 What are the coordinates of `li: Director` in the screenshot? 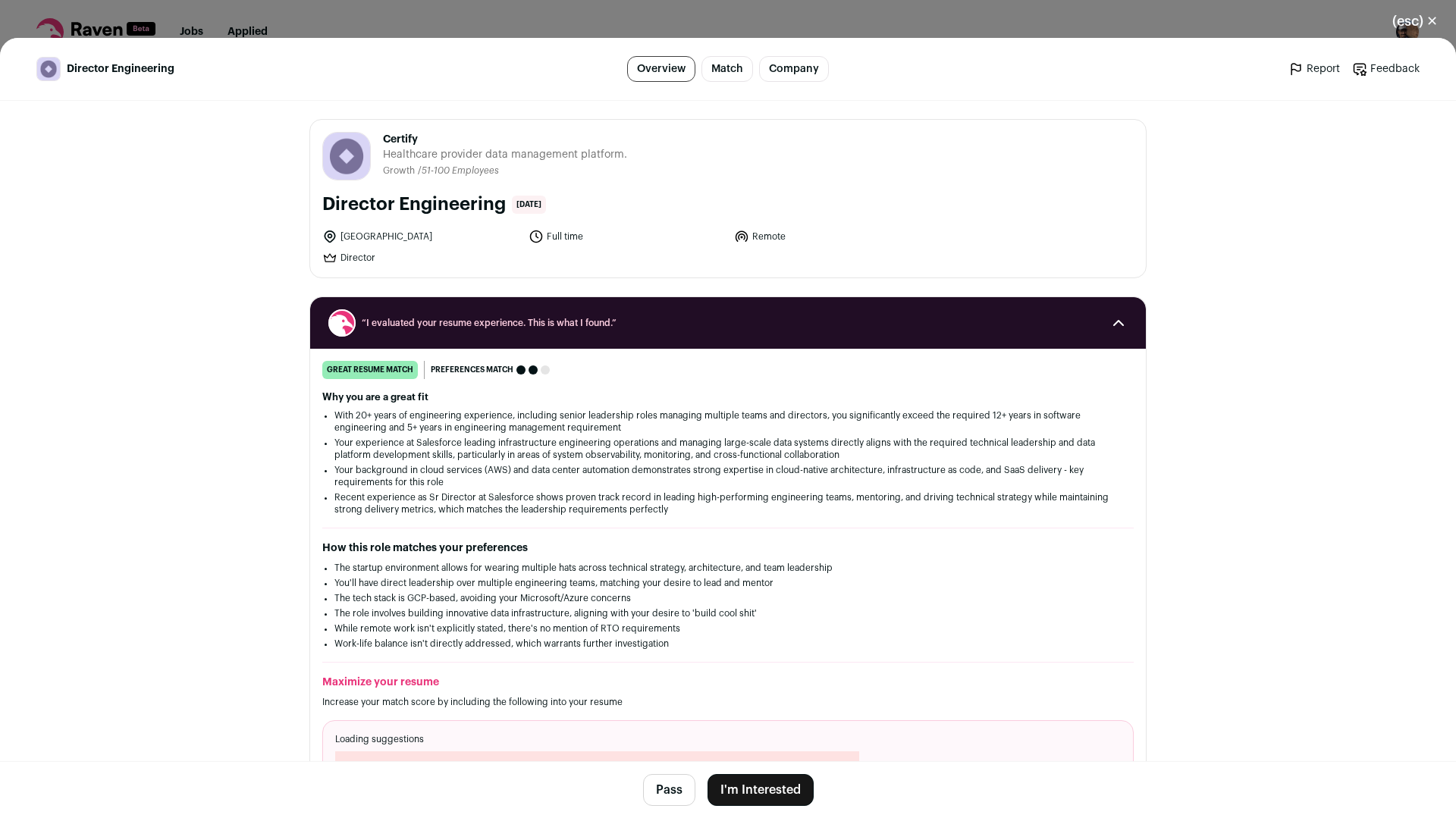 It's located at (421, 258).